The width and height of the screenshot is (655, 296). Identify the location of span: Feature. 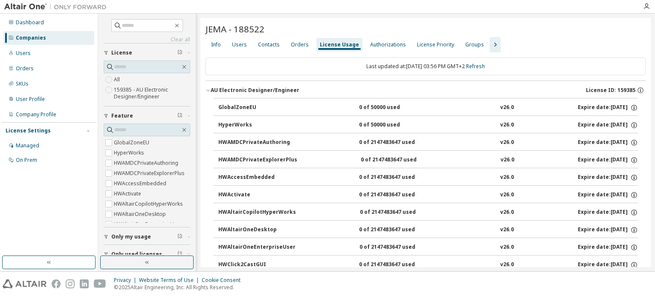
(122, 116).